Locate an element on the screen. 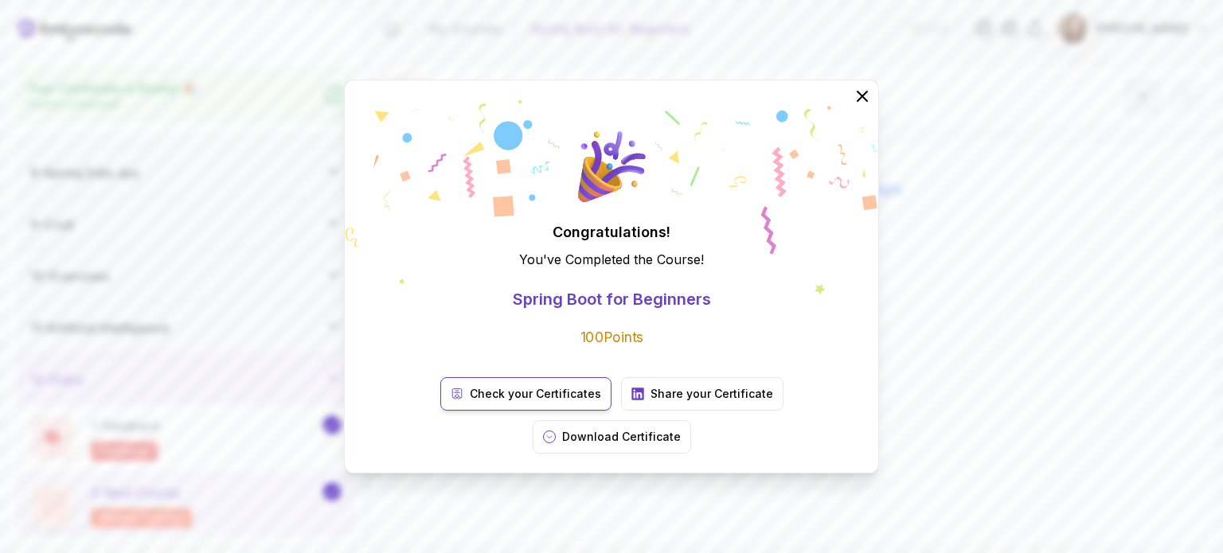 The image size is (1223, 553). button: Download Certificate is located at coordinates (611, 437).